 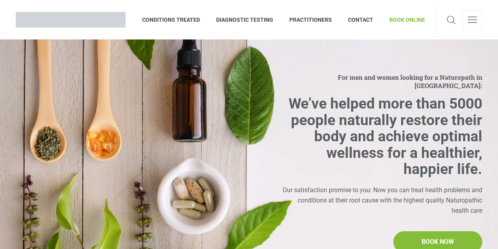 I want to click on span: BOOK NOW, so click(x=438, y=242).